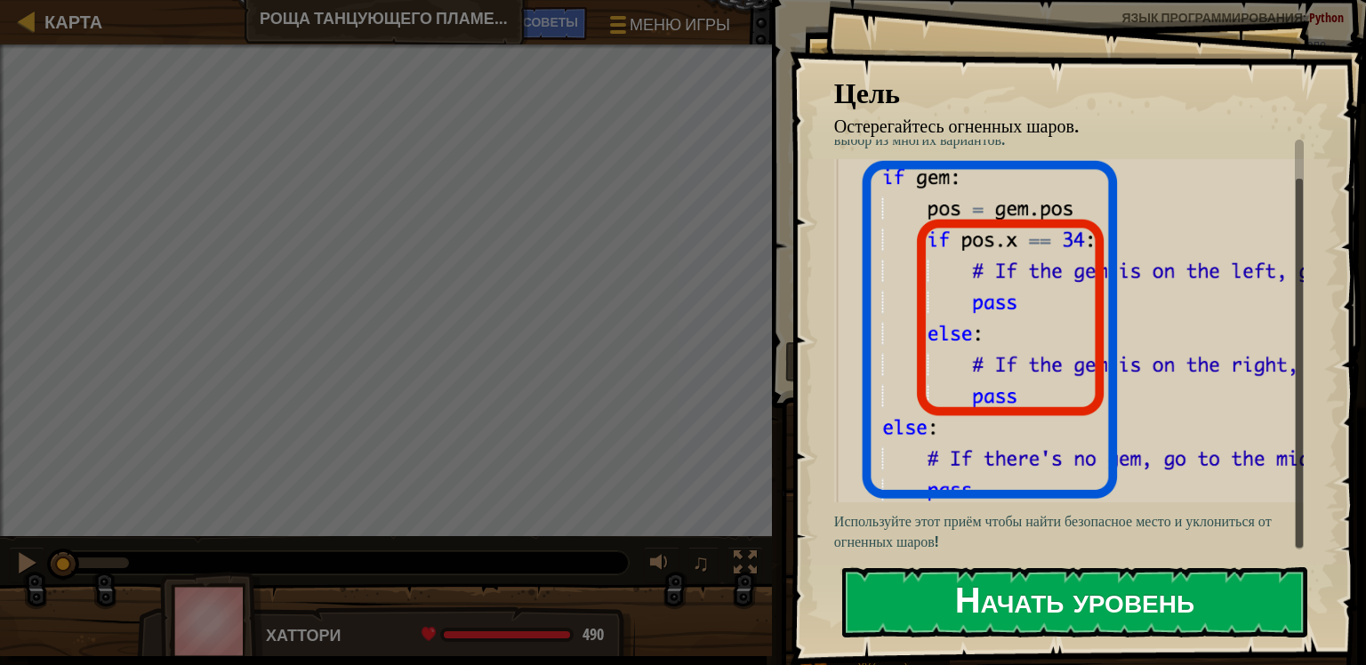  What do you see at coordinates (68, 21) in the screenshot?
I see `a: Карта` at bounding box center [68, 21].